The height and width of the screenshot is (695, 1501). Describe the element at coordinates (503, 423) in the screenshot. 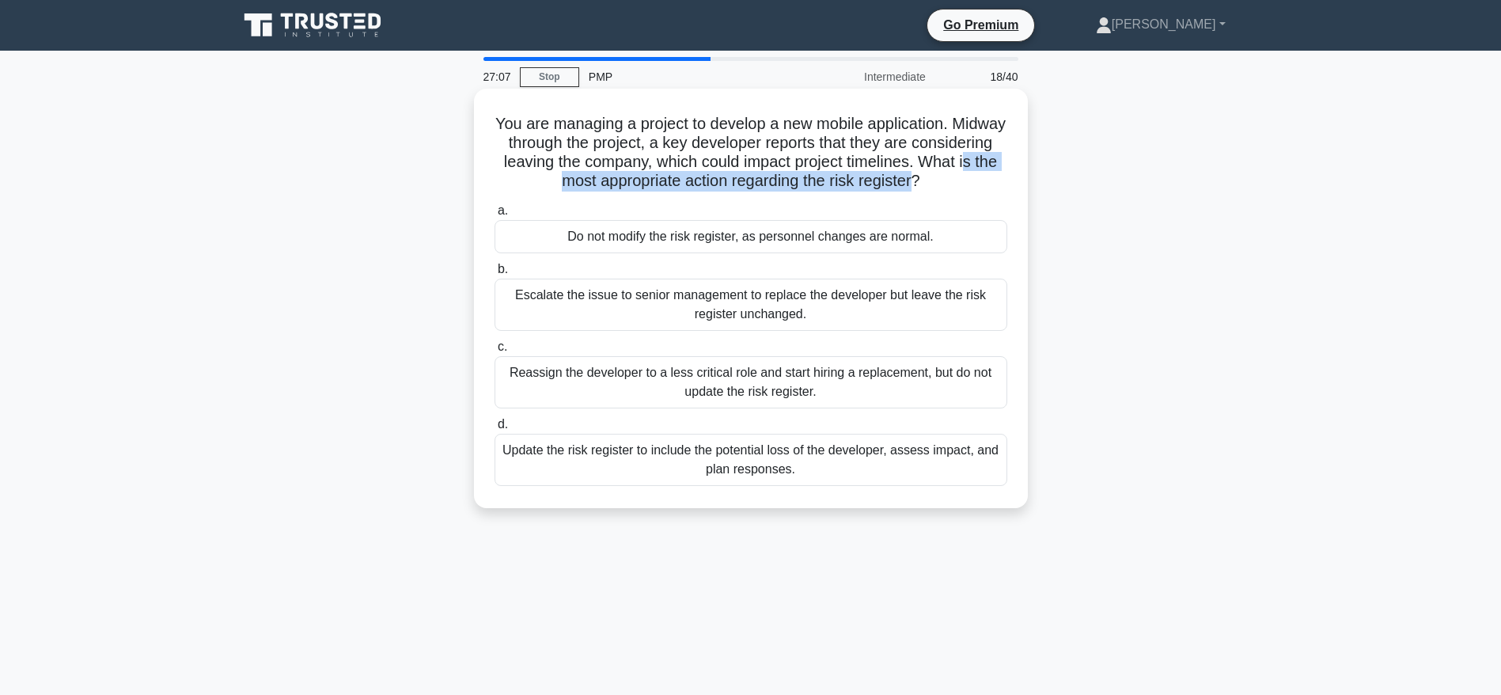

I see `span: d.` at that location.